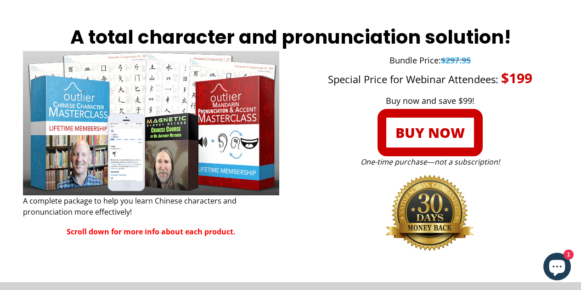 Image resolution: width=581 pixels, height=290 pixels. I want to click on span: Buy now and save $99!, so click(430, 101).